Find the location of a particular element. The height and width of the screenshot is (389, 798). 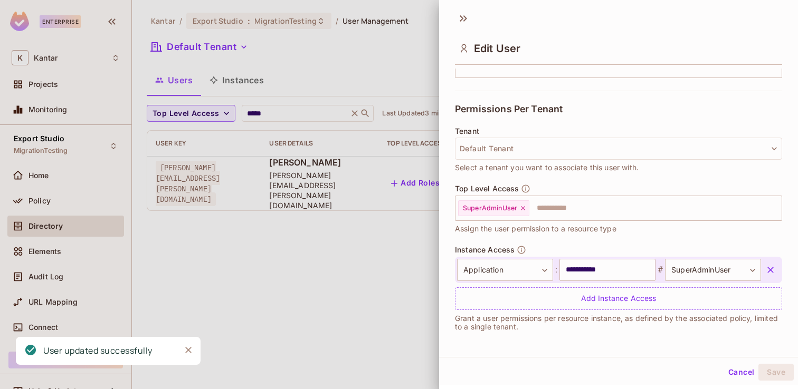

div: User updated successfully is located at coordinates (98, 351).